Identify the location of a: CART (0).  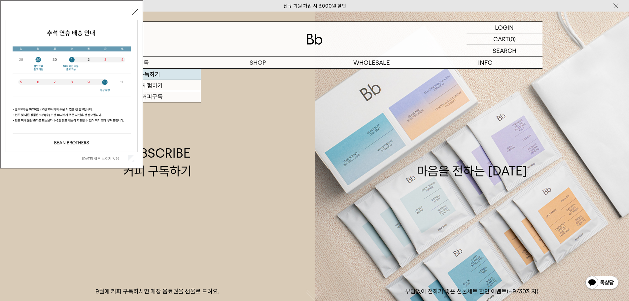
(505, 39).